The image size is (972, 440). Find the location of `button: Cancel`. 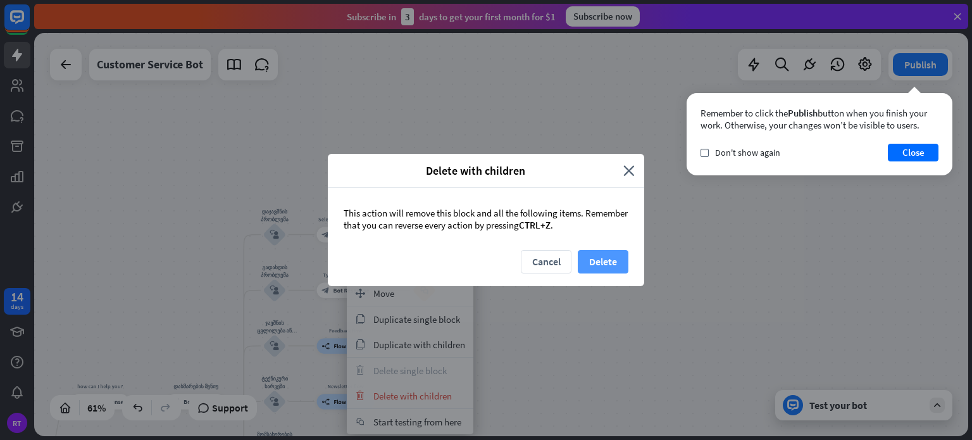

button: Cancel is located at coordinates (546, 261).